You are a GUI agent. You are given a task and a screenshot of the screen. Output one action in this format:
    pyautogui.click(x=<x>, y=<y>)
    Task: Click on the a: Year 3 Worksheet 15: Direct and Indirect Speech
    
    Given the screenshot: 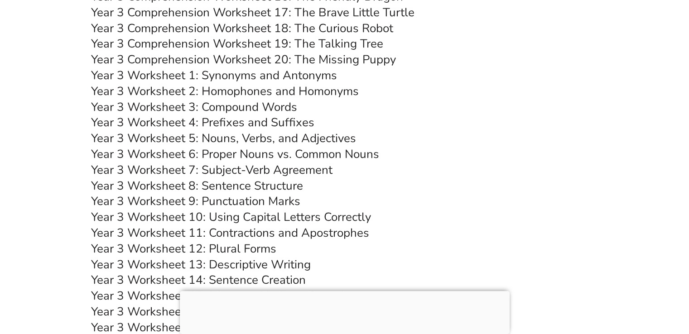 What is the action you would take?
    pyautogui.click(x=219, y=296)
    